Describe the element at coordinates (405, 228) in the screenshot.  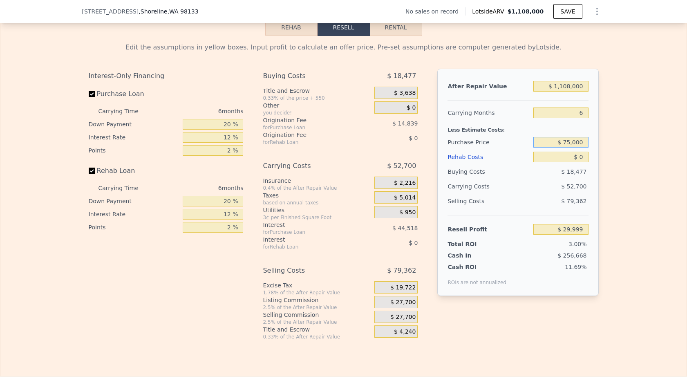
I see `span: $ 44,518` at that location.